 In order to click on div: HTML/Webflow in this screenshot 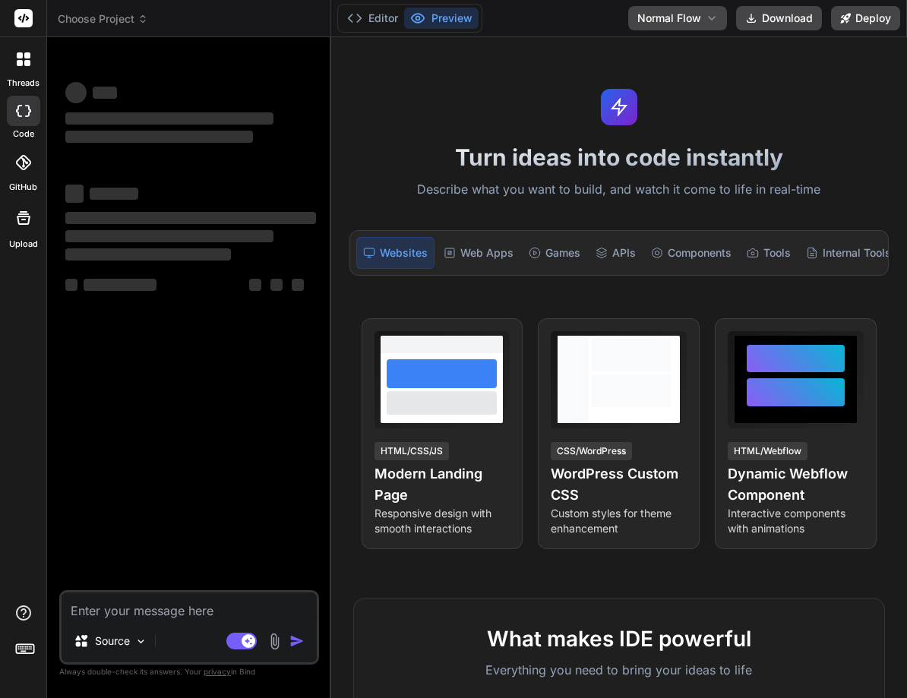, I will do `click(767, 451)`.